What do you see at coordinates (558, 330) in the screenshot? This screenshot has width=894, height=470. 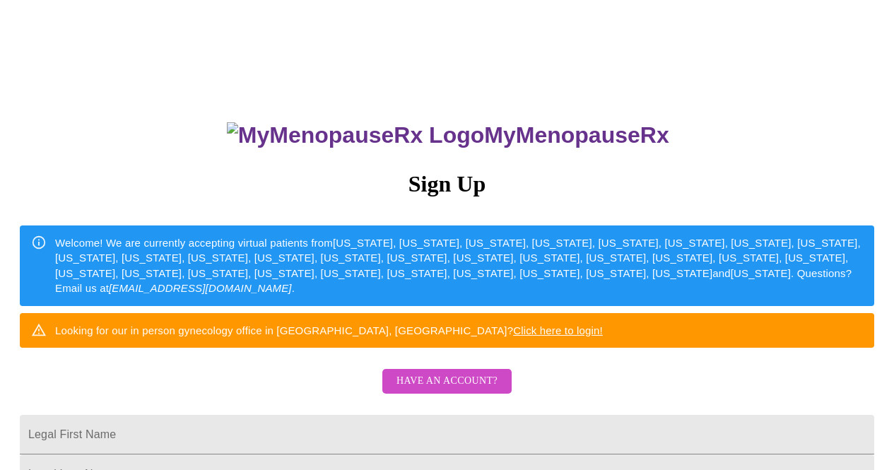 I see `a: Click here to login!` at bounding box center [558, 330].